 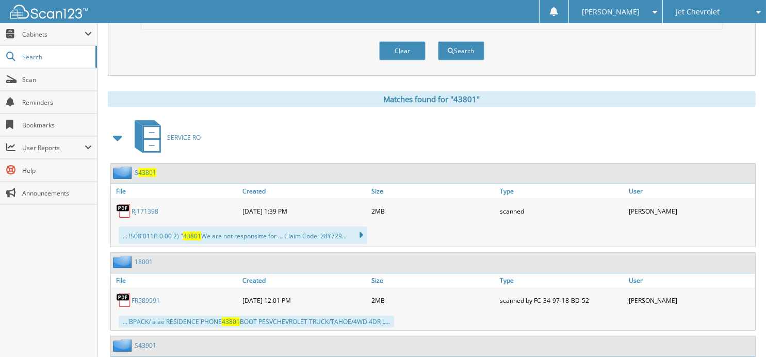 I want to click on div: Chat Widget, so click(x=740, y=332).